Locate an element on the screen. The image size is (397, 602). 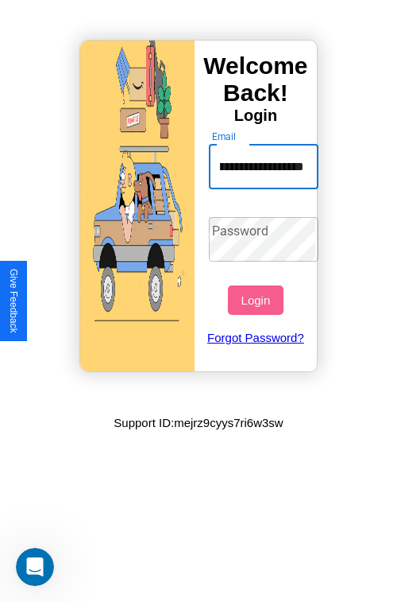
img: gif is located at coordinates (137, 206).